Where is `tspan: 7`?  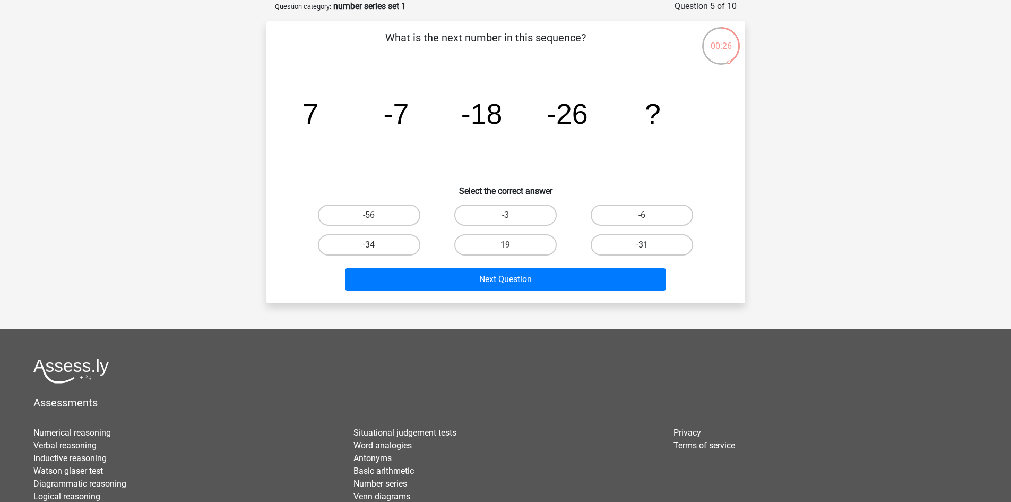
tspan: 7 is located at coordinates (311, 114).